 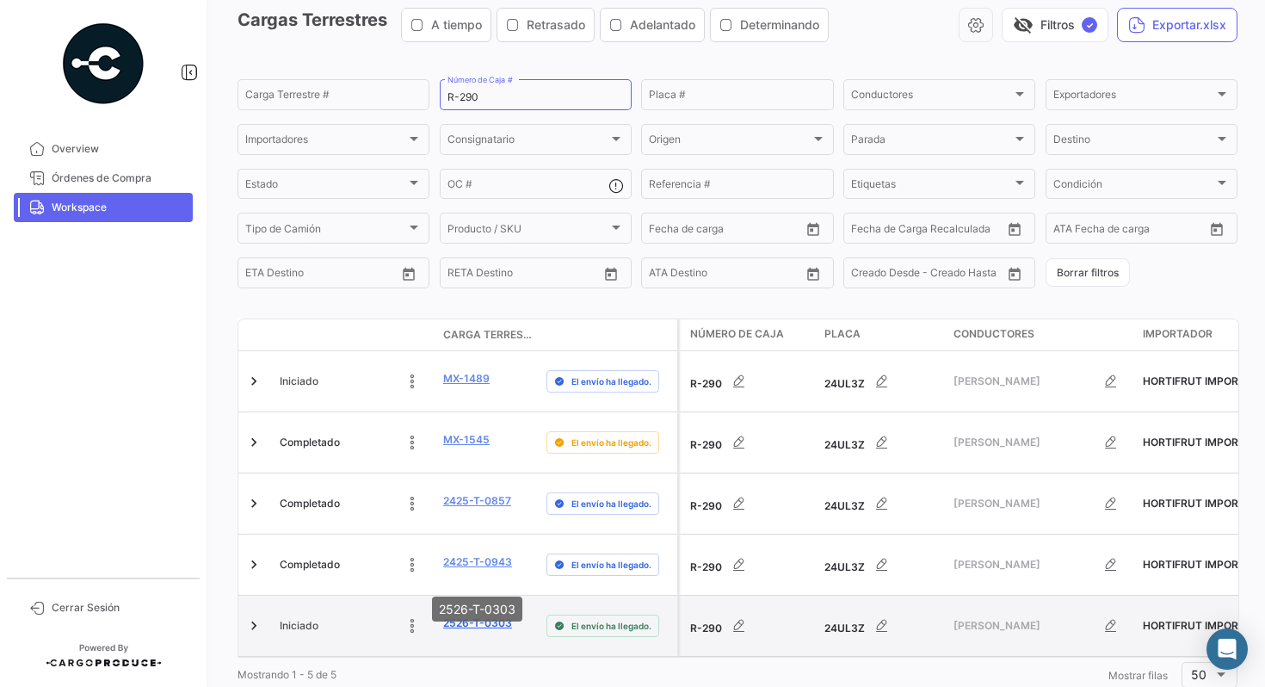 I want to click on button: Adelantado, so click(x=652, y=25).